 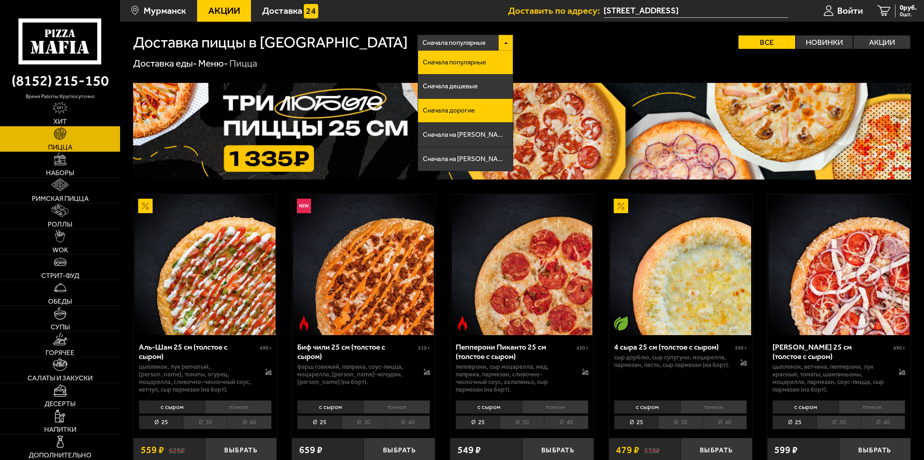 What do you see at coordinates (60, 327) in the screenshot?
I see `span: Супы` at bounding box center [60, 327].